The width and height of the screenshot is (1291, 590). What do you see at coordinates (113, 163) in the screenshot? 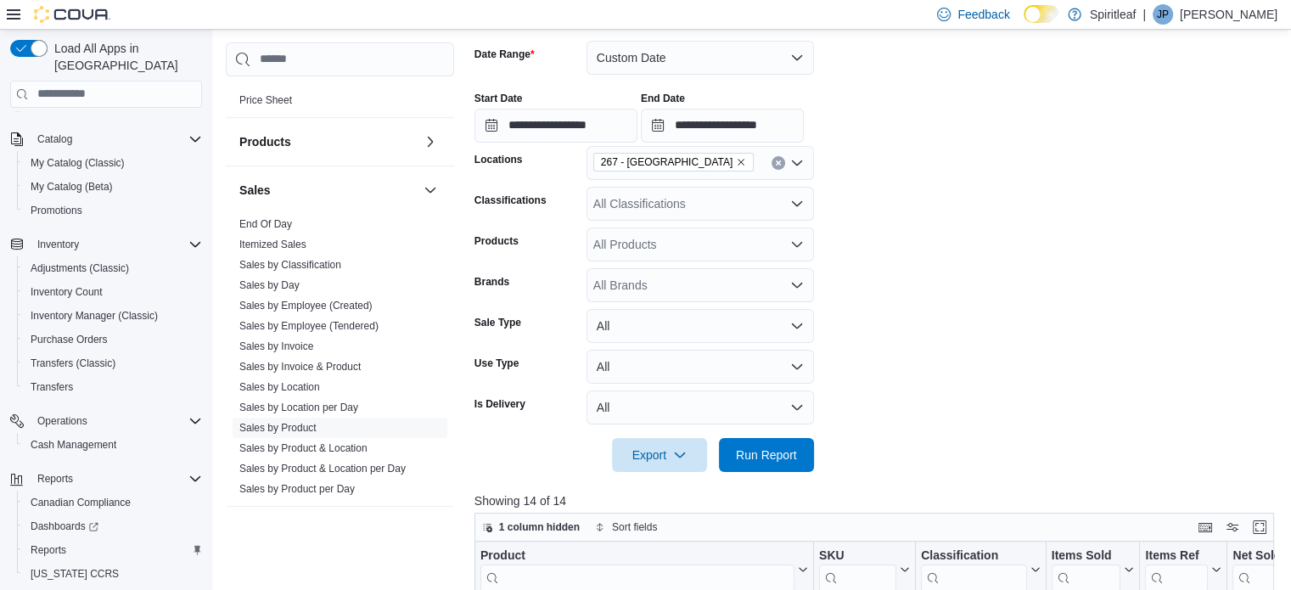
I see `button: My Catalog (Classic)` at bounding box center [113, 163].